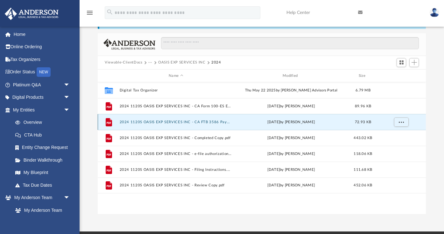  I want to click on a: Order StatusNEW, so click(42, 72).